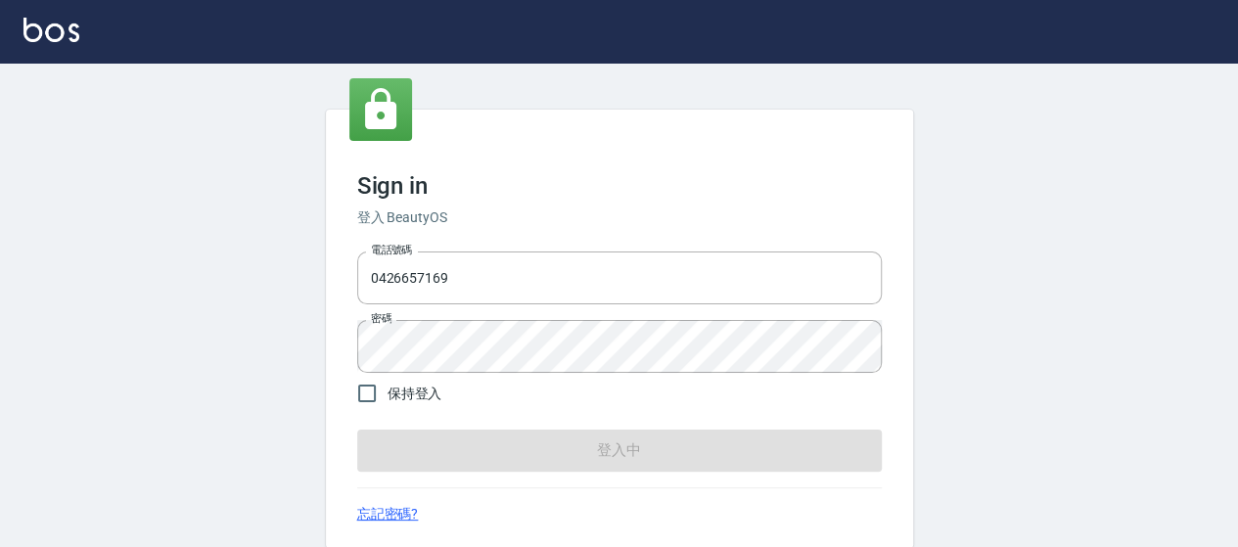 This screenshot has width=1238, height=547. What do you see at coordinates (51, 29) in the screenshot?
I see `img: Logo` at bounding box center [51, 29].